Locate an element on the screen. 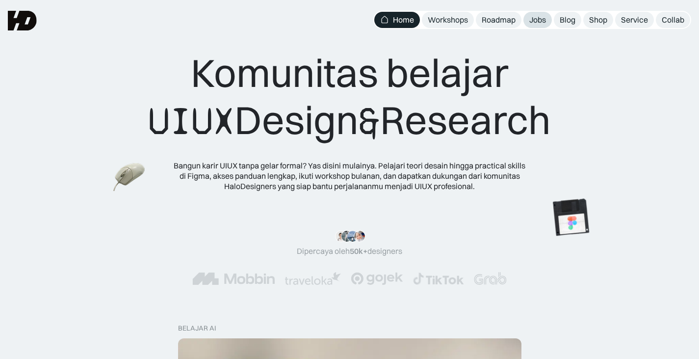 This screenshot has width=699, height=359. a: Roadmap is located at coordinates (498, 20).